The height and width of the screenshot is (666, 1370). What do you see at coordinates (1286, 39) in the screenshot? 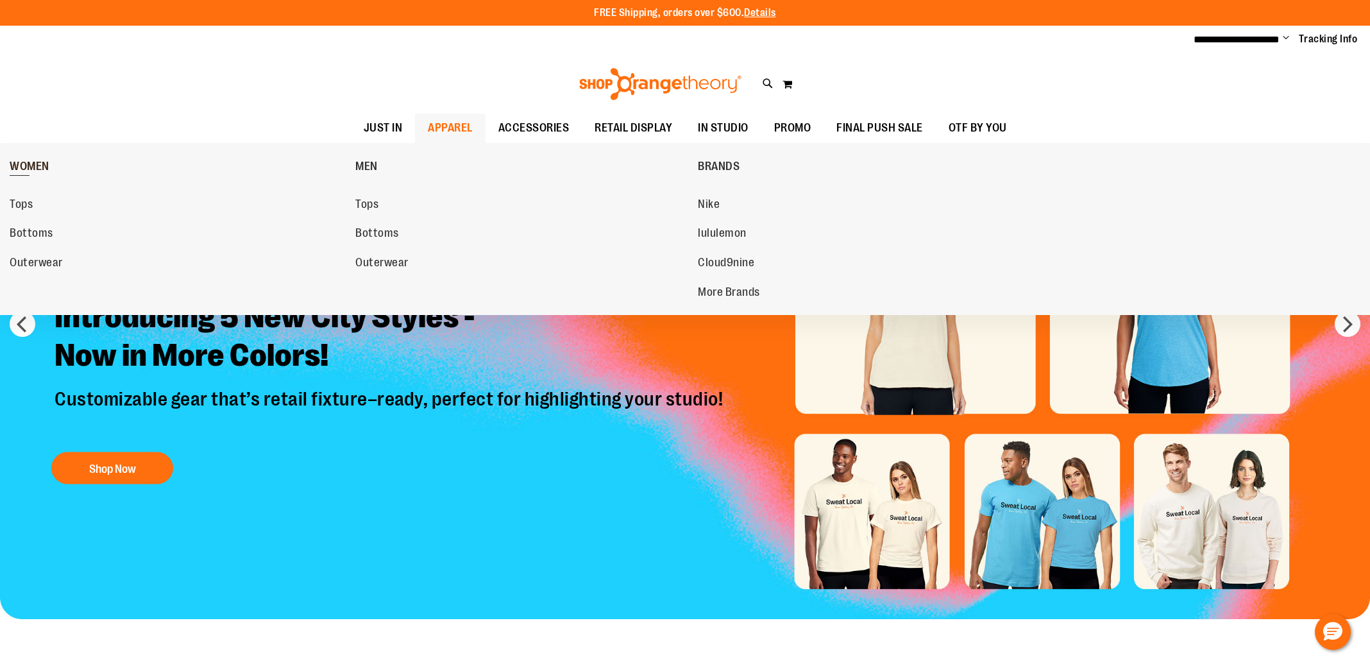
I see `button: Account menu` at bounding box center [1286, 39].